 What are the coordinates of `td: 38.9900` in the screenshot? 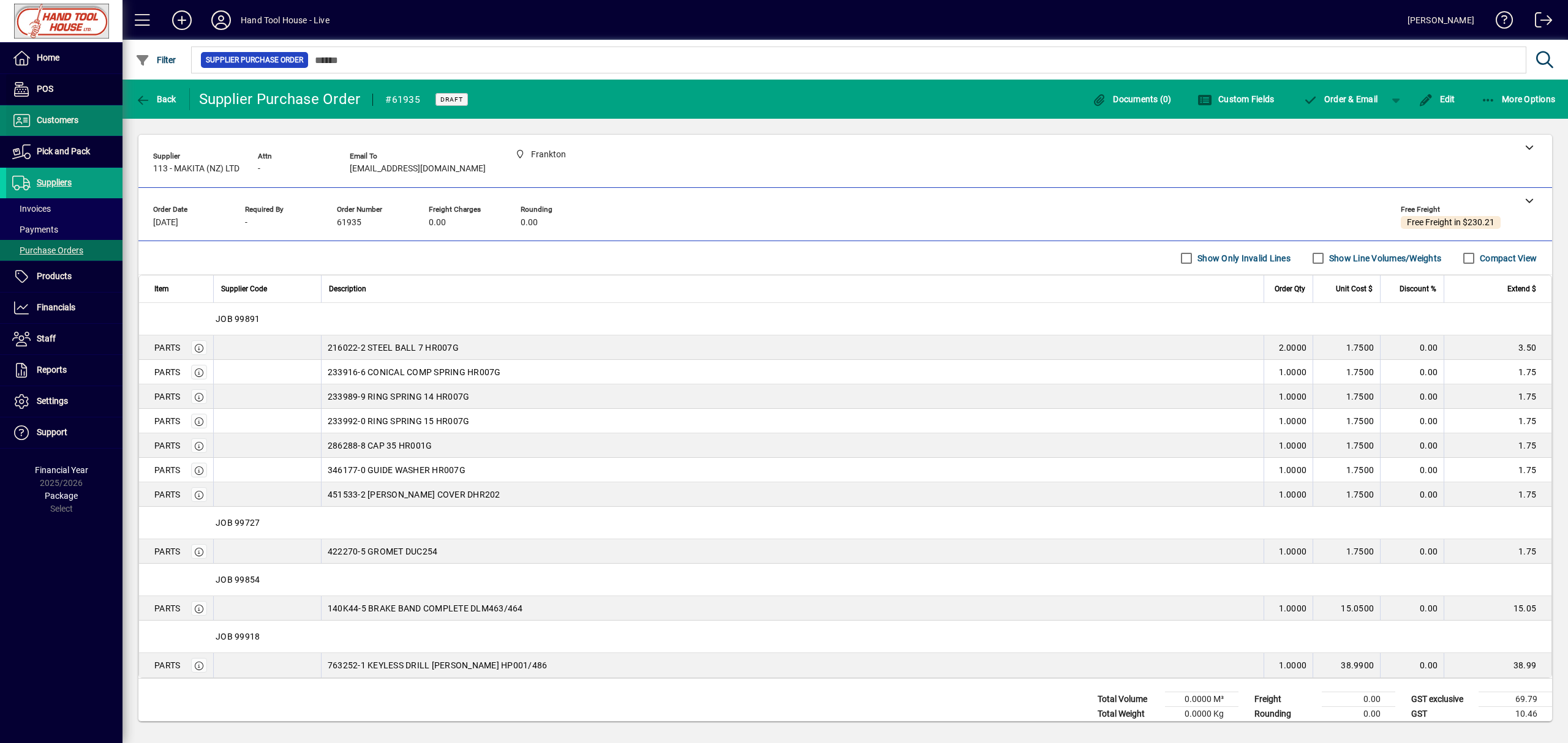 It's located at (1346, 666).